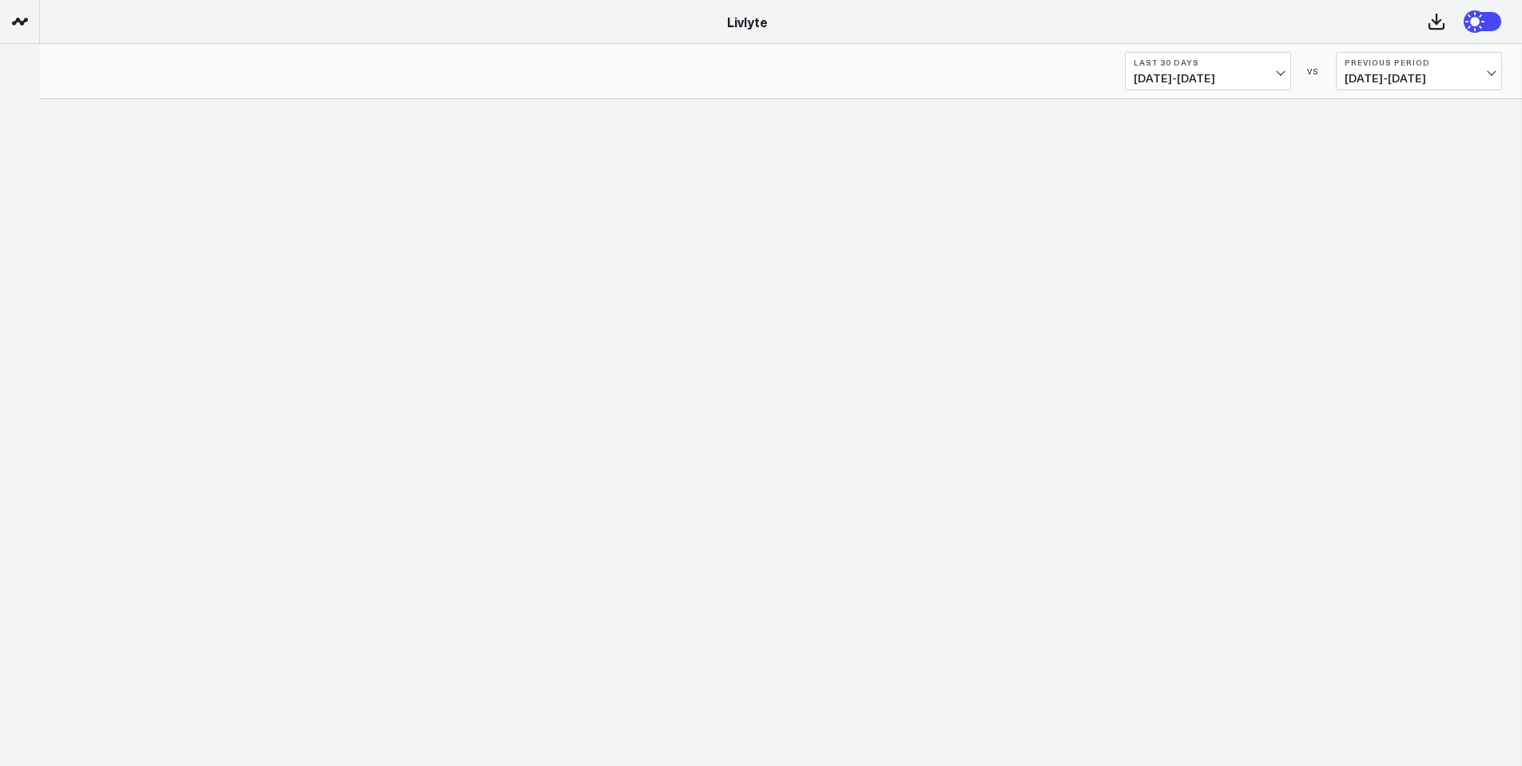  Describe the element at coordinates (1419, 62) in the screenshot. I see `b: Previous Period` at that location.